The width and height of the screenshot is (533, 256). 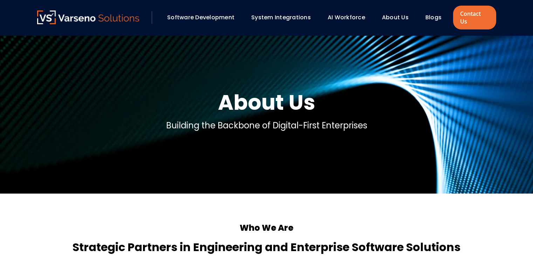 What do you see at coordinates (88, 18) in the screenshot?
I see `a: Varseno Solutions – Product Engineering & IT Services` at bounding box center [88, 18].